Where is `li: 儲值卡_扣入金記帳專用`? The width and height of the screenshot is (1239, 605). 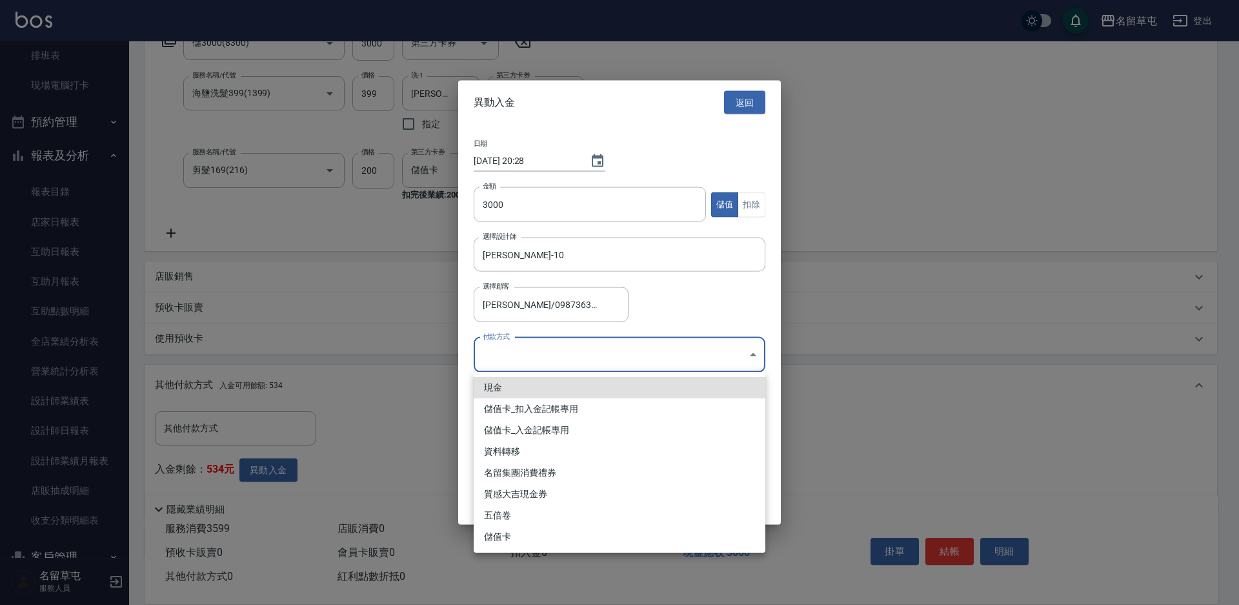
li: 儲值卡_扣入金記帳專用 is located at coordinates (620, 409).